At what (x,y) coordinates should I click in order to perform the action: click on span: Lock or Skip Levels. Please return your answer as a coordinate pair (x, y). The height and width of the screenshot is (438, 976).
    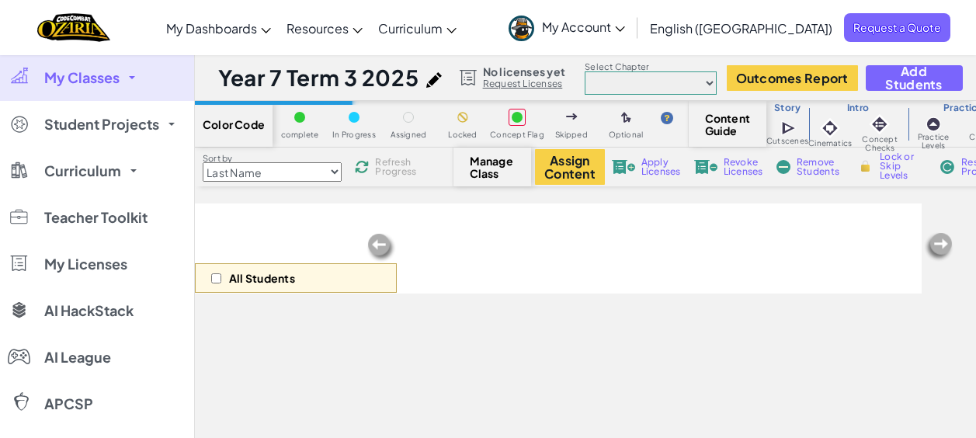
    Looking at the image, I should click on (902, 166).